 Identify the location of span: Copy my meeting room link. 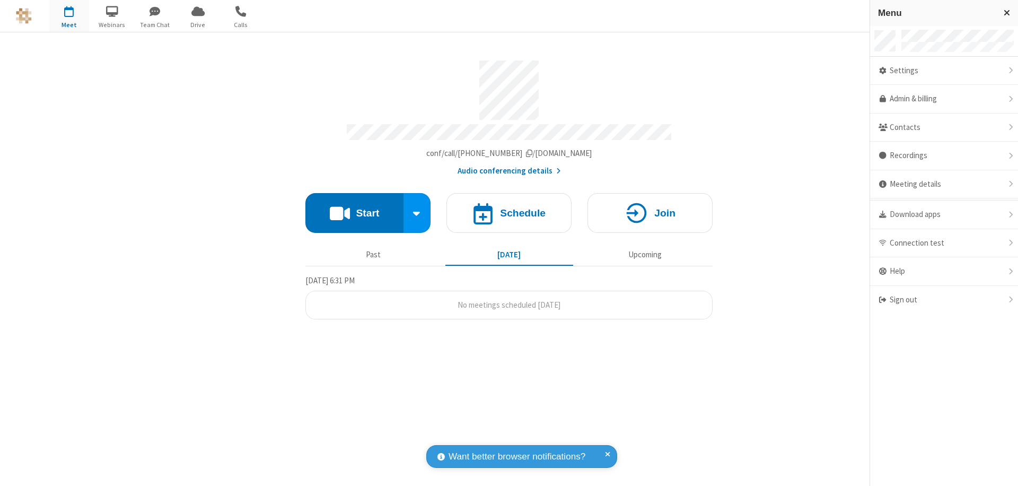
(509, 153).